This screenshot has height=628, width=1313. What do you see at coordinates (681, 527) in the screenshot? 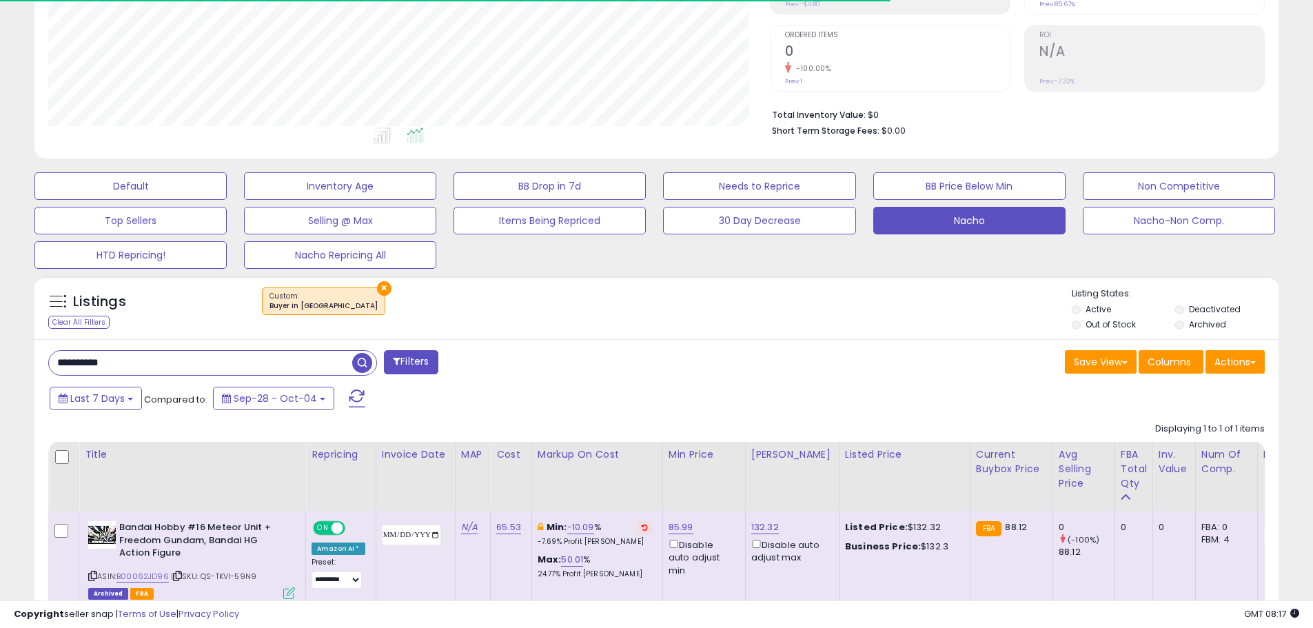
I see `a: 85.99` at bounding box center [681, 527].